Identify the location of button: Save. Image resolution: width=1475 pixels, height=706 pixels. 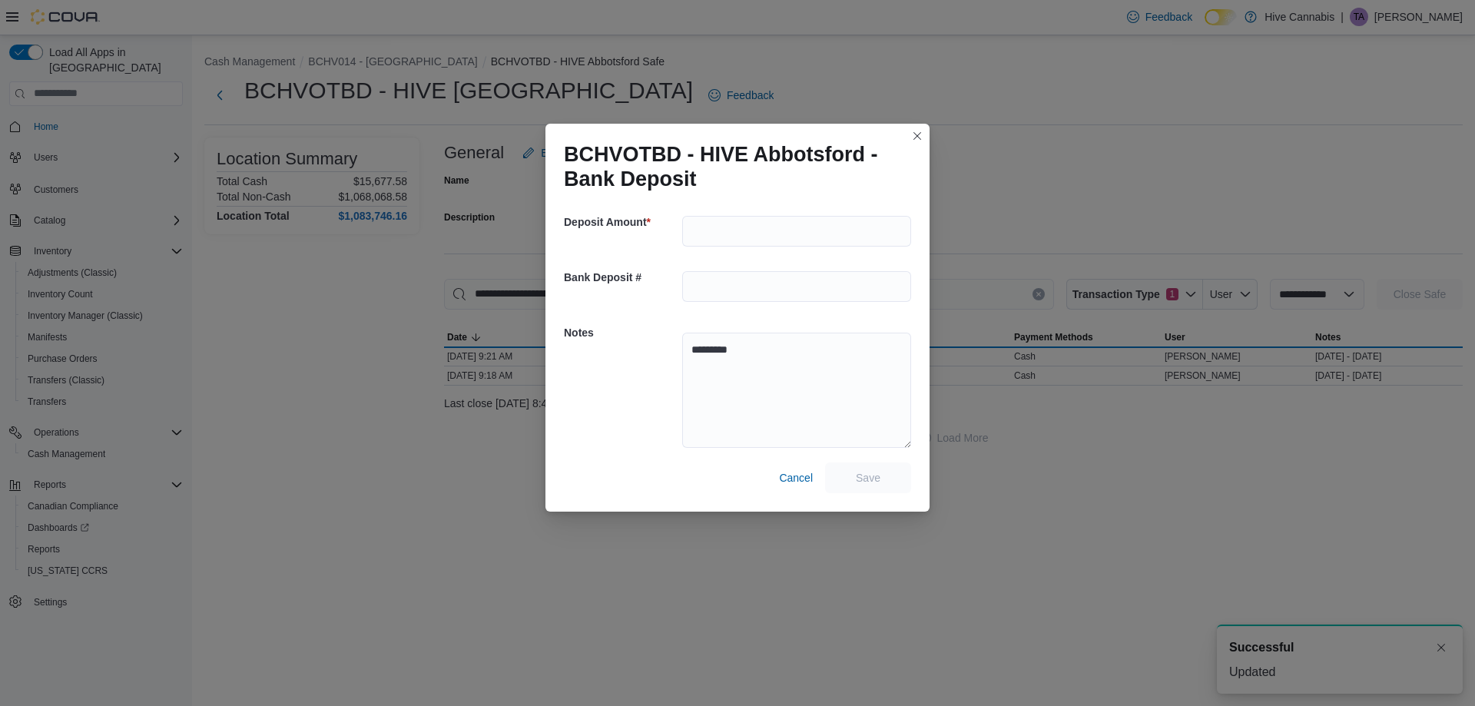
(868, 478).